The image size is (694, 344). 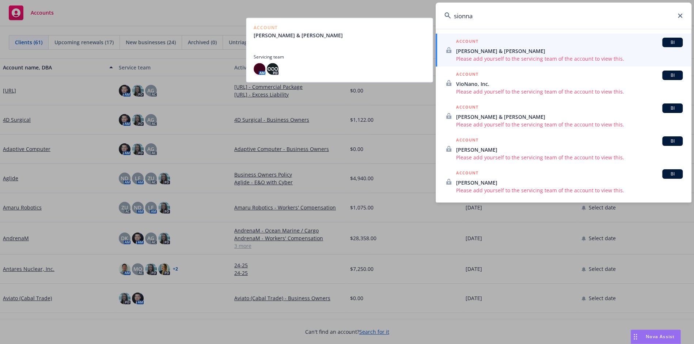 What do you see at coordinates (656, 337) in the screenshot?
I see `button: Nova Assist` at bounding box center [656, 337].